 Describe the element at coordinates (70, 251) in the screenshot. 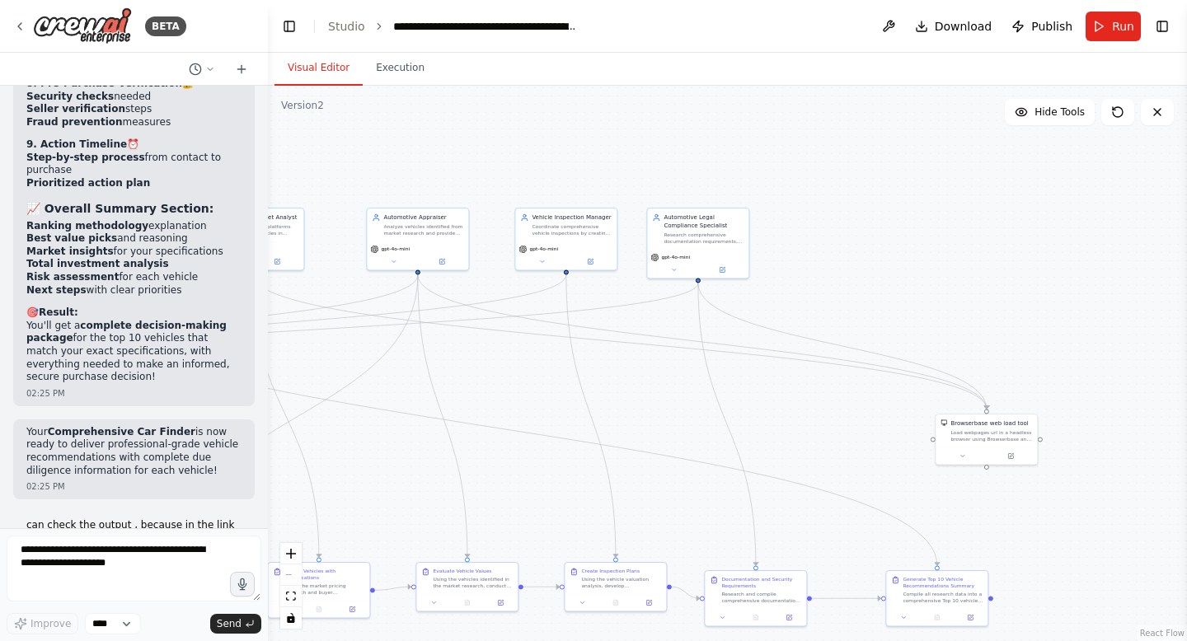

I see `strong: Market insights` at that location.